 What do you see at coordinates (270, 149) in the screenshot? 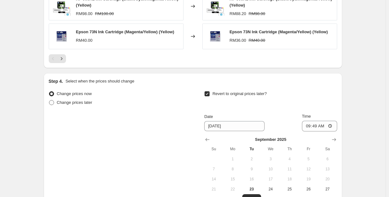
I see `th: Wednesday` at bounding box center [270, 149].